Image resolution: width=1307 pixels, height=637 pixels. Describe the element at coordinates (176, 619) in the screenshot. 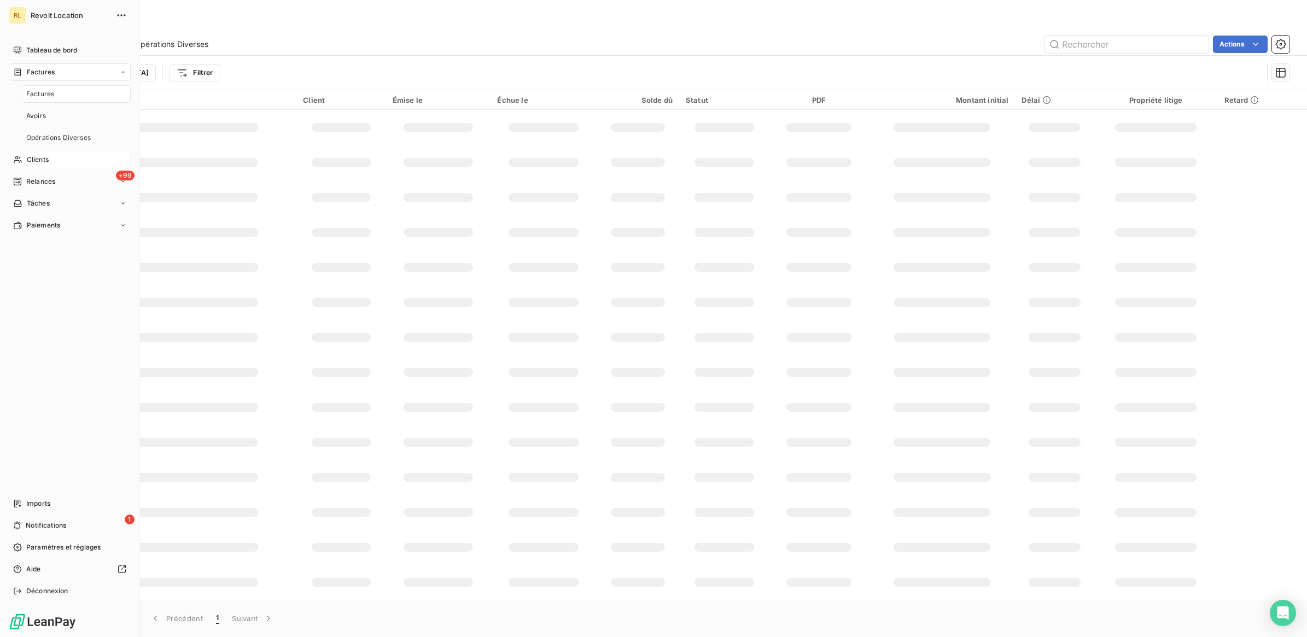

I see `button: Précédent` at that location.